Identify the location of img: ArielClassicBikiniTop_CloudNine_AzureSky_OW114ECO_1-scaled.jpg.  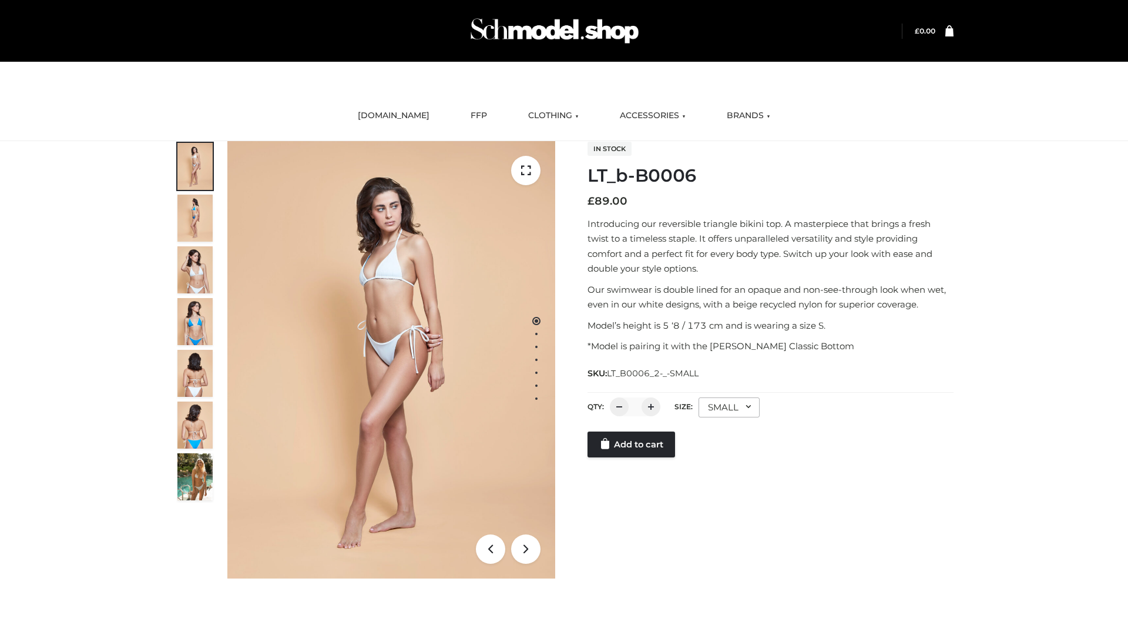
(195, 166).